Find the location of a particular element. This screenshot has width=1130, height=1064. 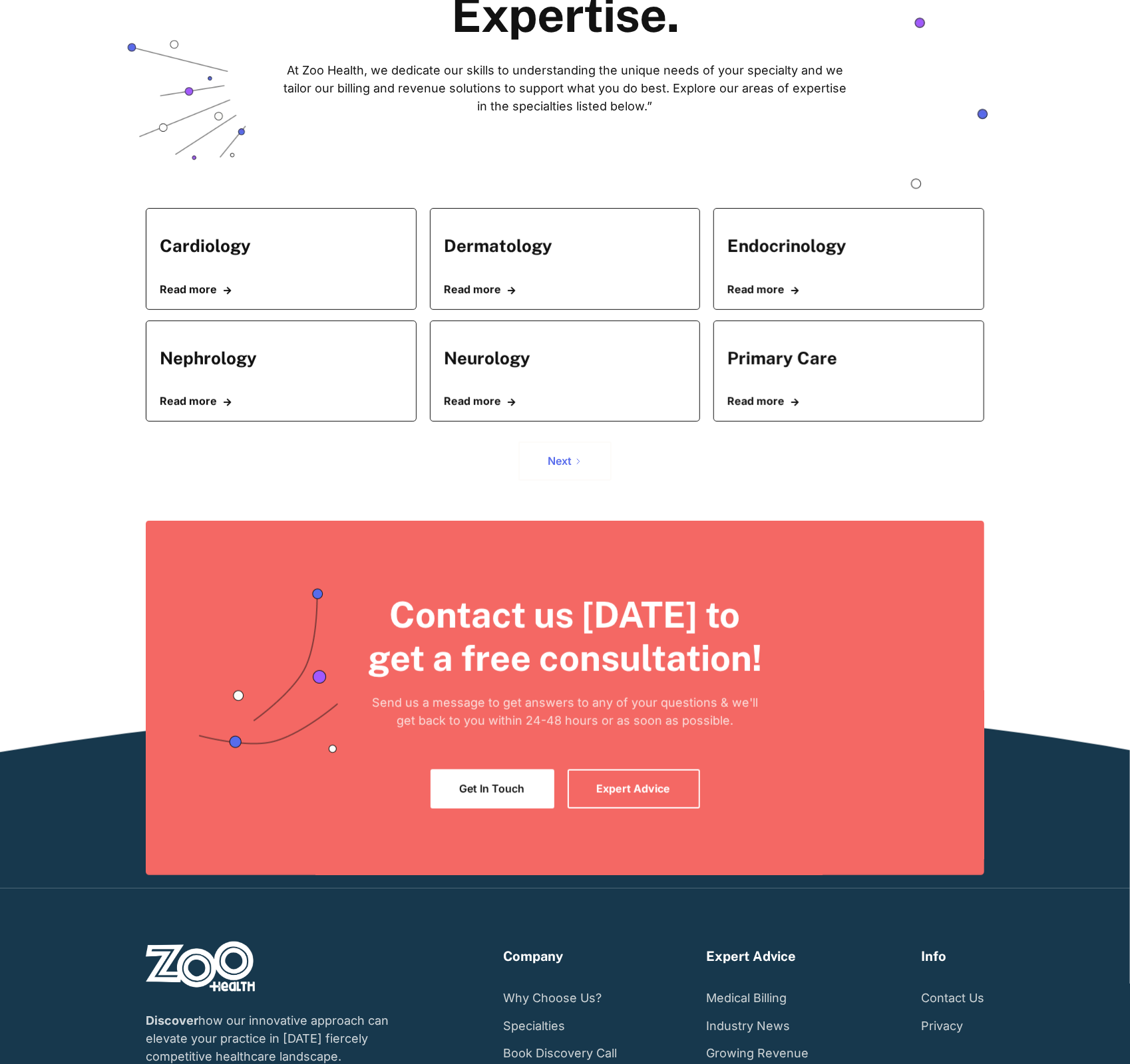

p: Send us a message to get answers to any of your questions & we'll get back to you within 24-48 ho... is located at coordinates (565, 712).